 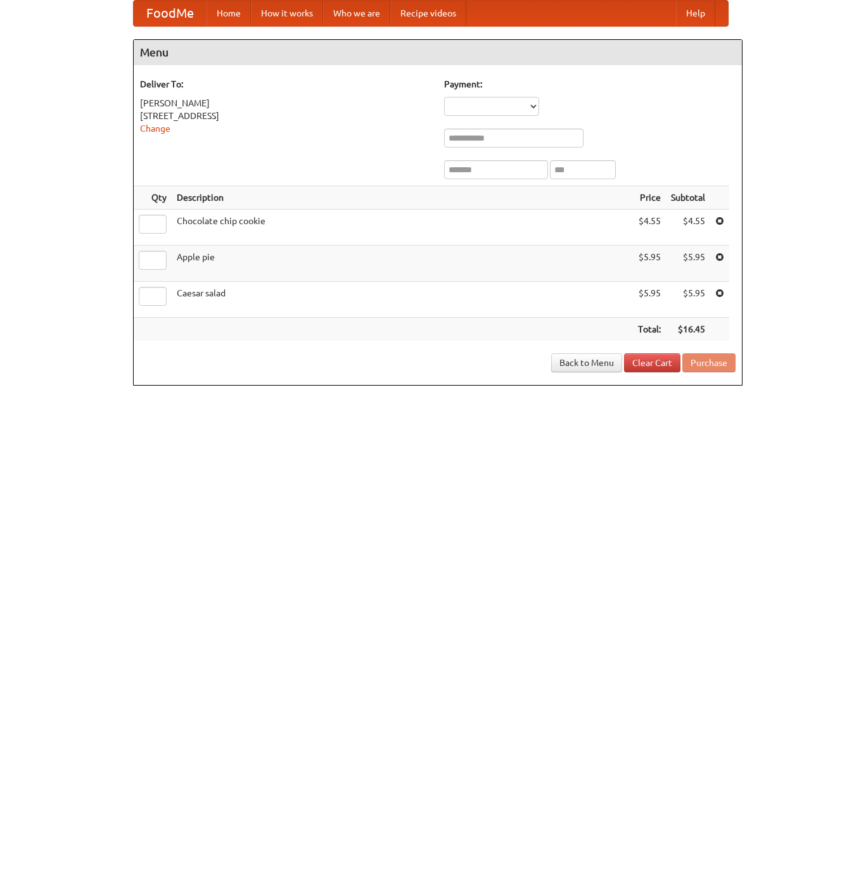 What do you see at coordinates (287, 13) in the screenshot?
I see `a: How it works` at bounding box center [287, 13].